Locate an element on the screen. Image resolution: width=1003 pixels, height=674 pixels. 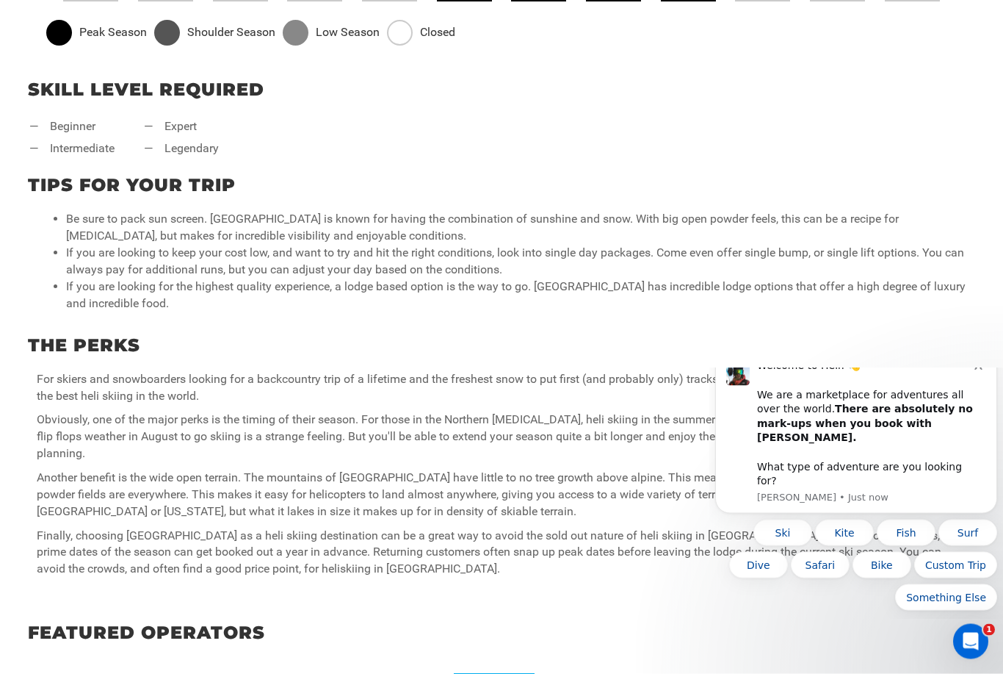
span: Low Season is located at coordinates (347, 33).